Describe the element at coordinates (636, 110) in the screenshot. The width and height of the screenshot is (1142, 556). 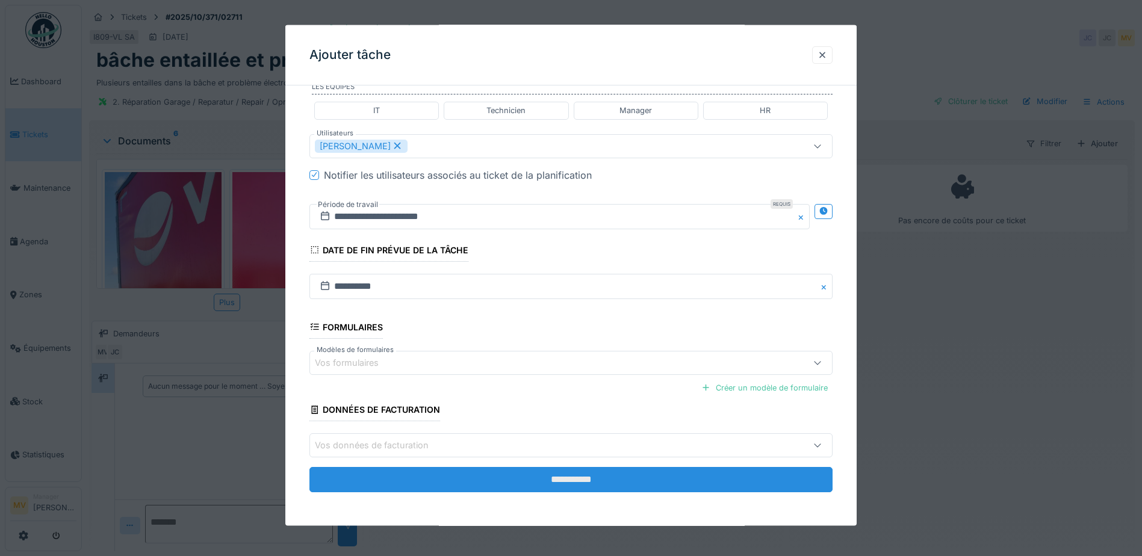
I see `div: Manager` at that location.